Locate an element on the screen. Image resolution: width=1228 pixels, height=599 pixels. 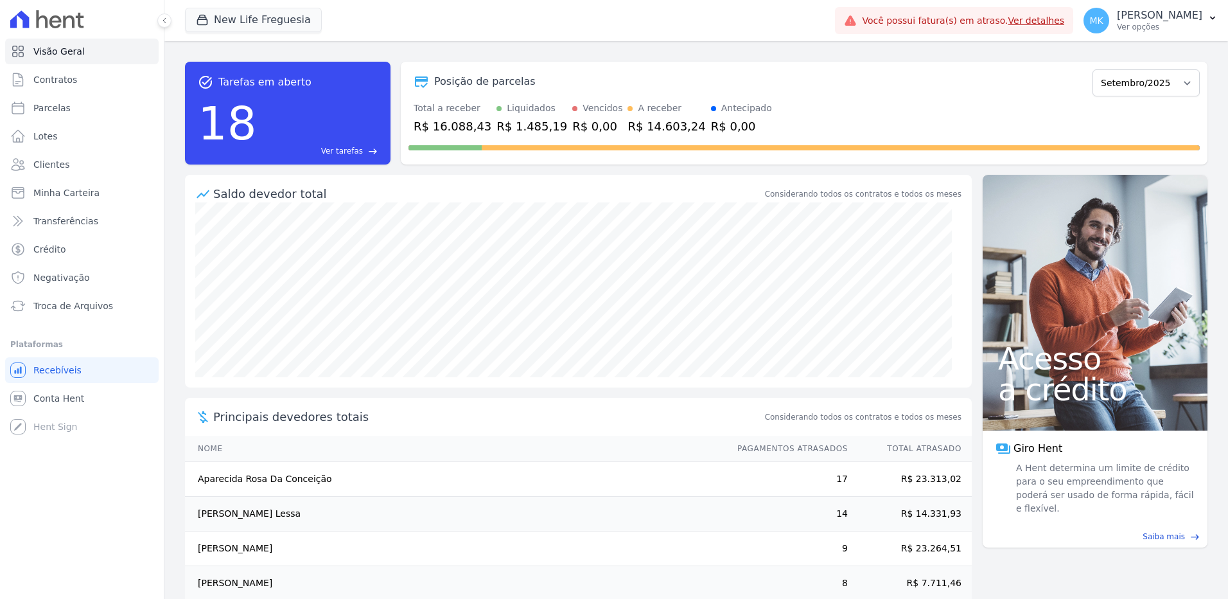
span: A Hent determina um limite de crédito para o seu empreendimento que poderá ser usado de forma ráp... is located at coordinates (1104, 488).